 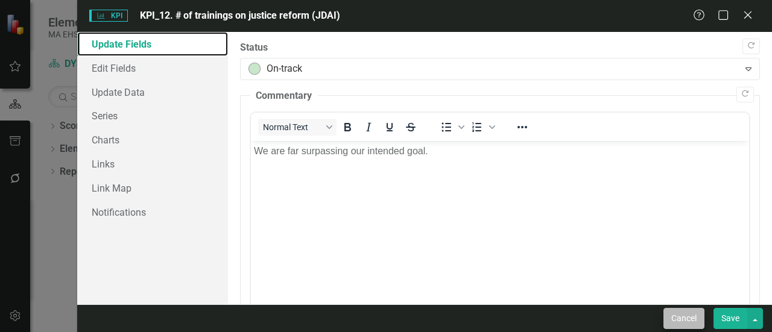 What do you see at coordinates (153, 188) in the screenshot?
I see `a: Link Map` at bounding box center [153, 188].